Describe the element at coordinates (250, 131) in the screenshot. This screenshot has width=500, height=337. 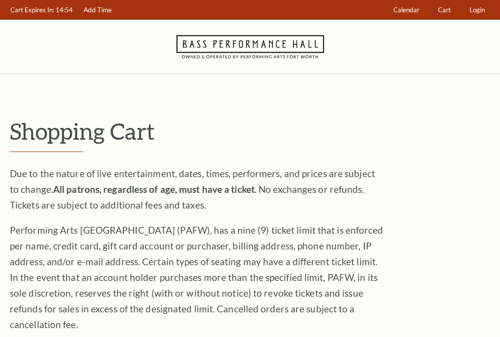
I see `p: Shopping Cart` at that location.